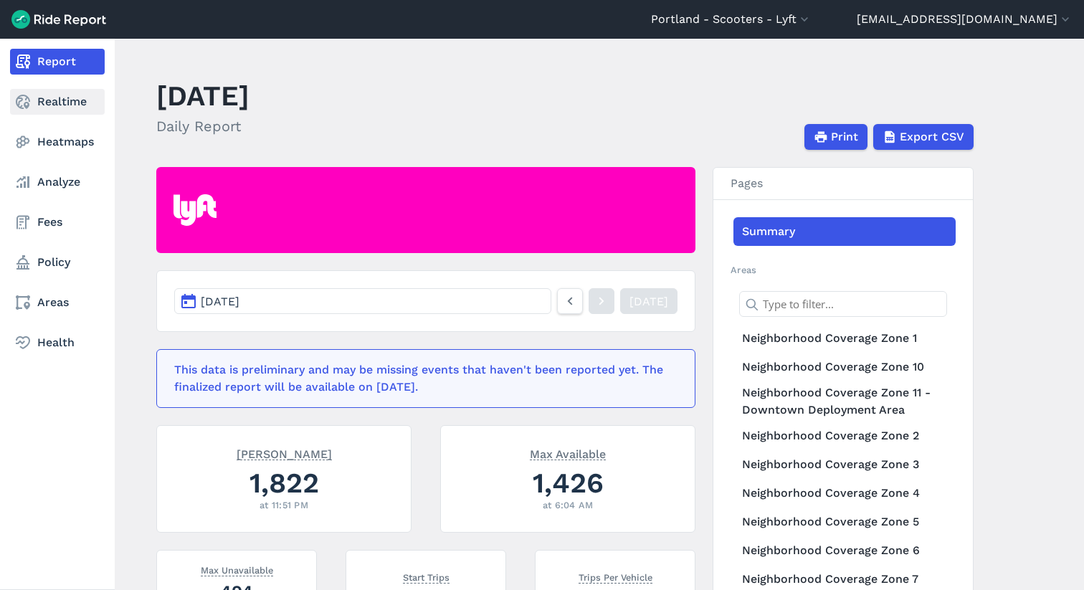  Describe the element at coordinates (932, 137) in the screenshot. I see `span: Export CSV` at that location.